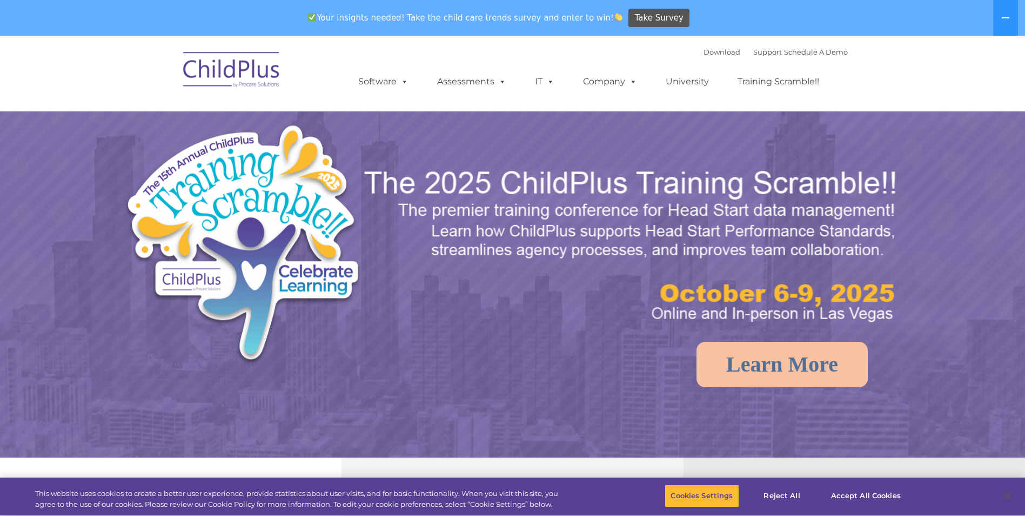 The width and height of the screenshot is (1025, 516). Describe the element at coordinates (232, 71) in the screenshot. I see `img: ChildPlus by Procare Solutions` at that location.